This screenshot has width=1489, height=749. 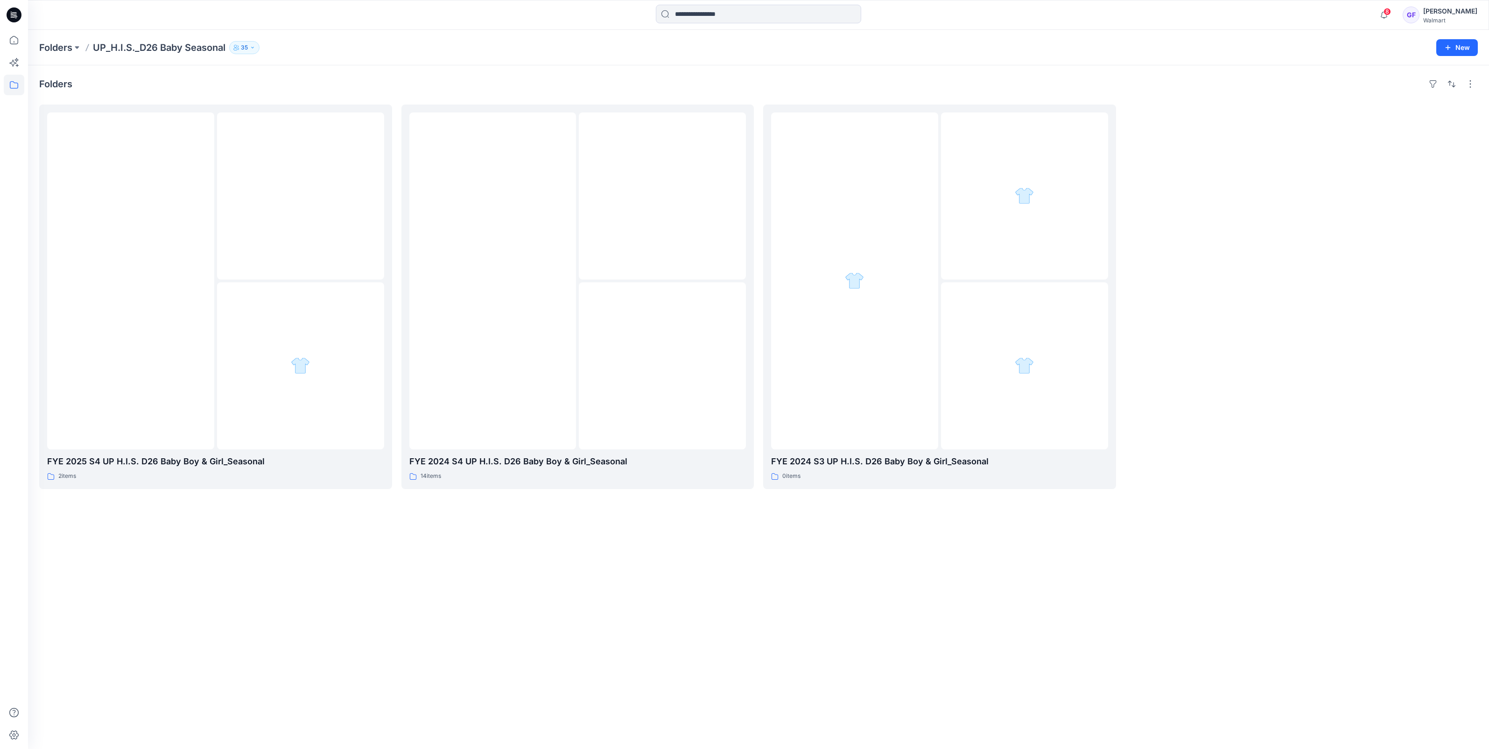 What do you see at coordinates (1456, 48) in the screenshot?
I see `button: New` at bounding box center [1456, 48].